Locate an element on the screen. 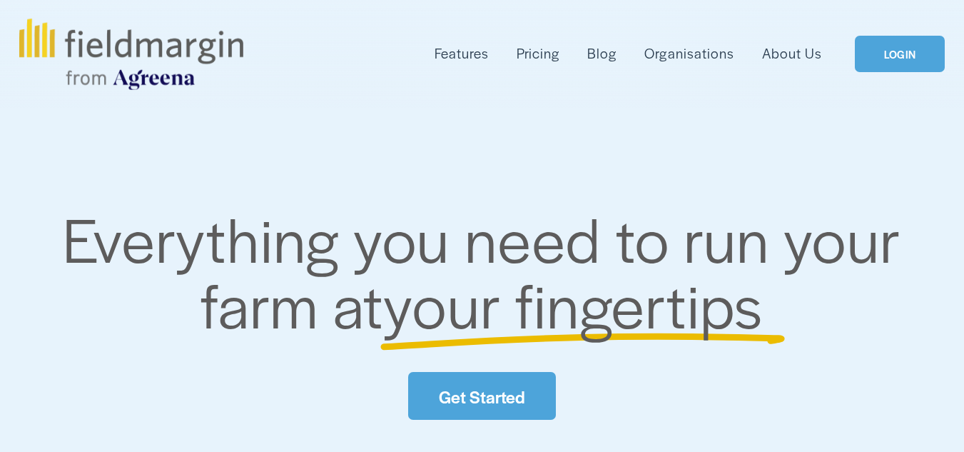 The height and width of the screenshot is (452, 964). a: Get Started is located at coordinates (482, 395).